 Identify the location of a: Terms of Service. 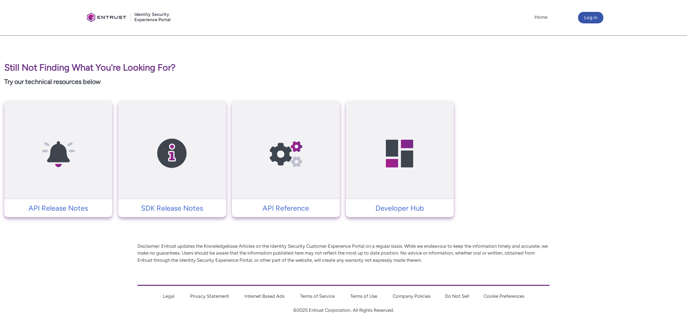
(317, 296).